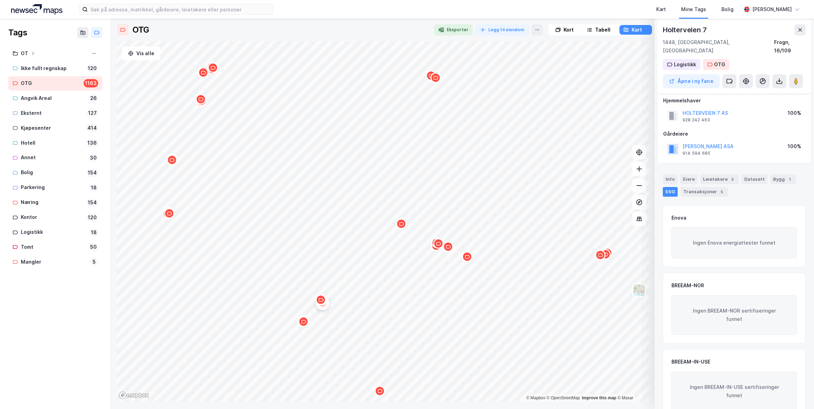  I want to click on div: Næring, so click(52, 202).